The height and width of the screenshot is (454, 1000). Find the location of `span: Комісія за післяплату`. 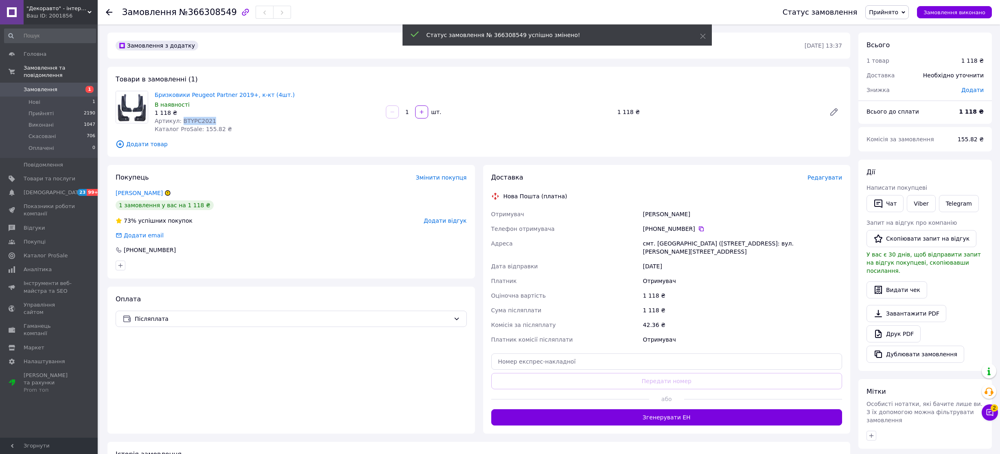

span: Комісія за післяплату is located at coordinates (523, 325).